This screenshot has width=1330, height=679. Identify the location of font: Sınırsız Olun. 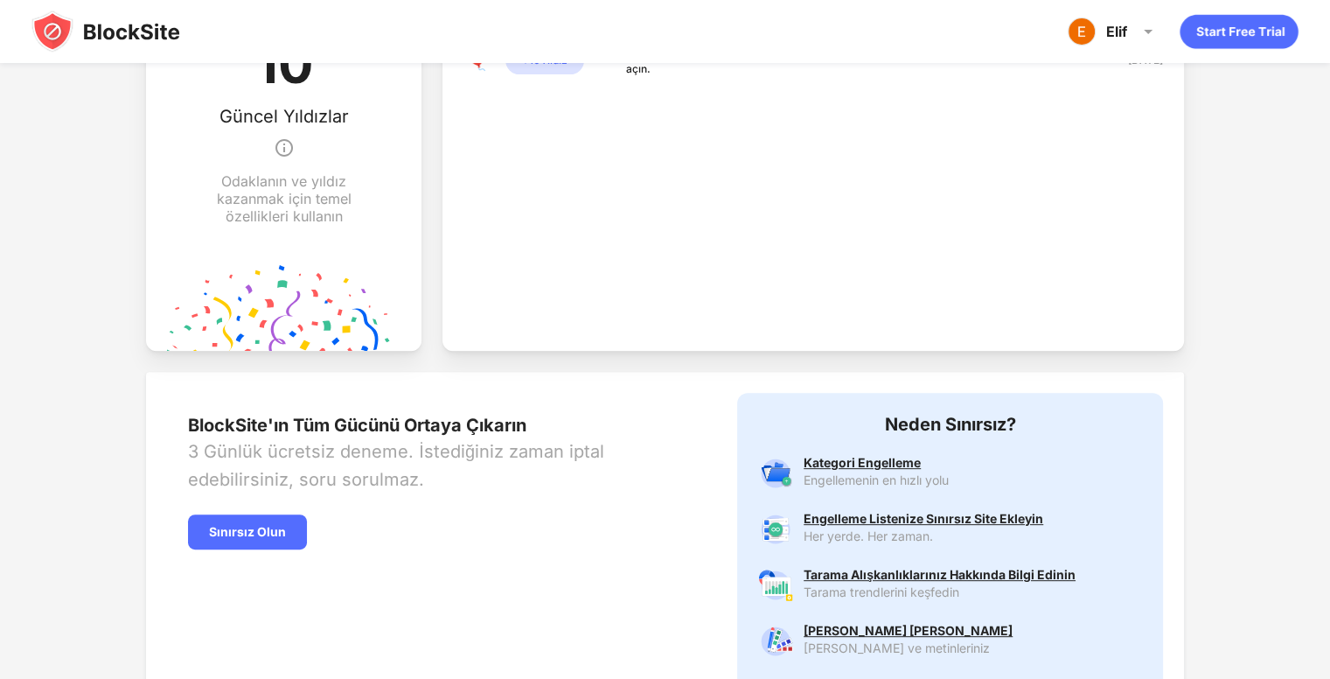
(247, 531).